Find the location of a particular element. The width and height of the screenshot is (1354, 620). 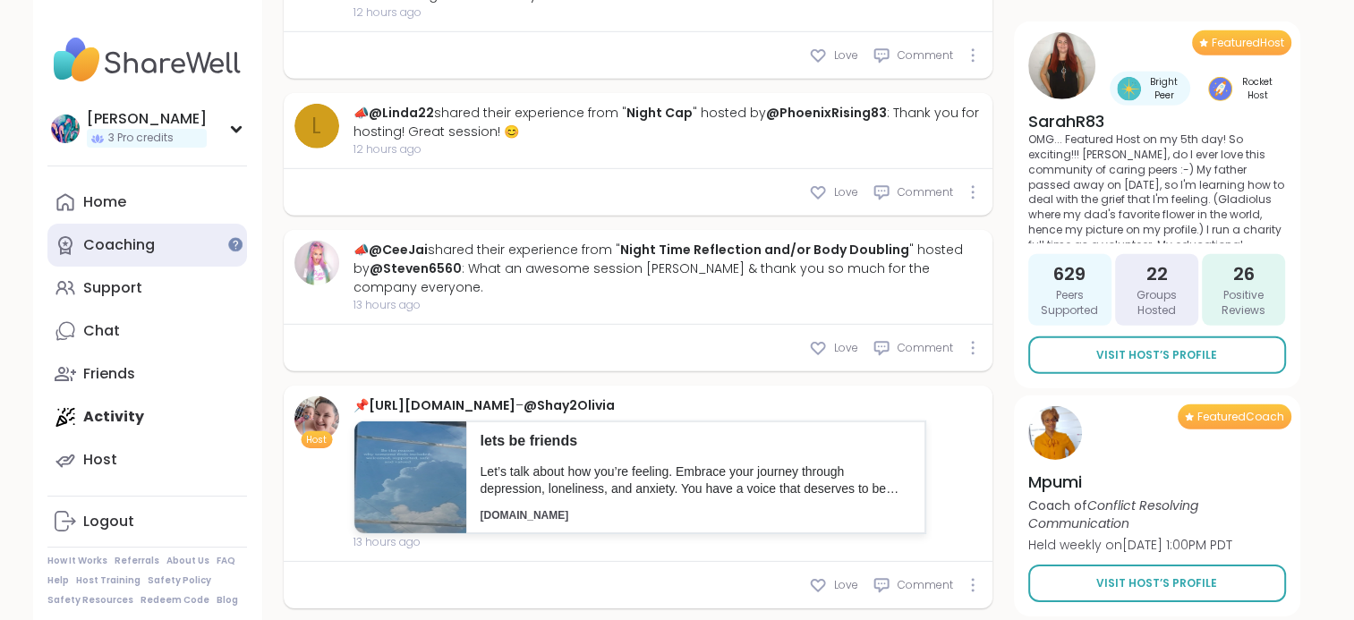

span: Groups Hosted is located at coordinates (1156, 303).